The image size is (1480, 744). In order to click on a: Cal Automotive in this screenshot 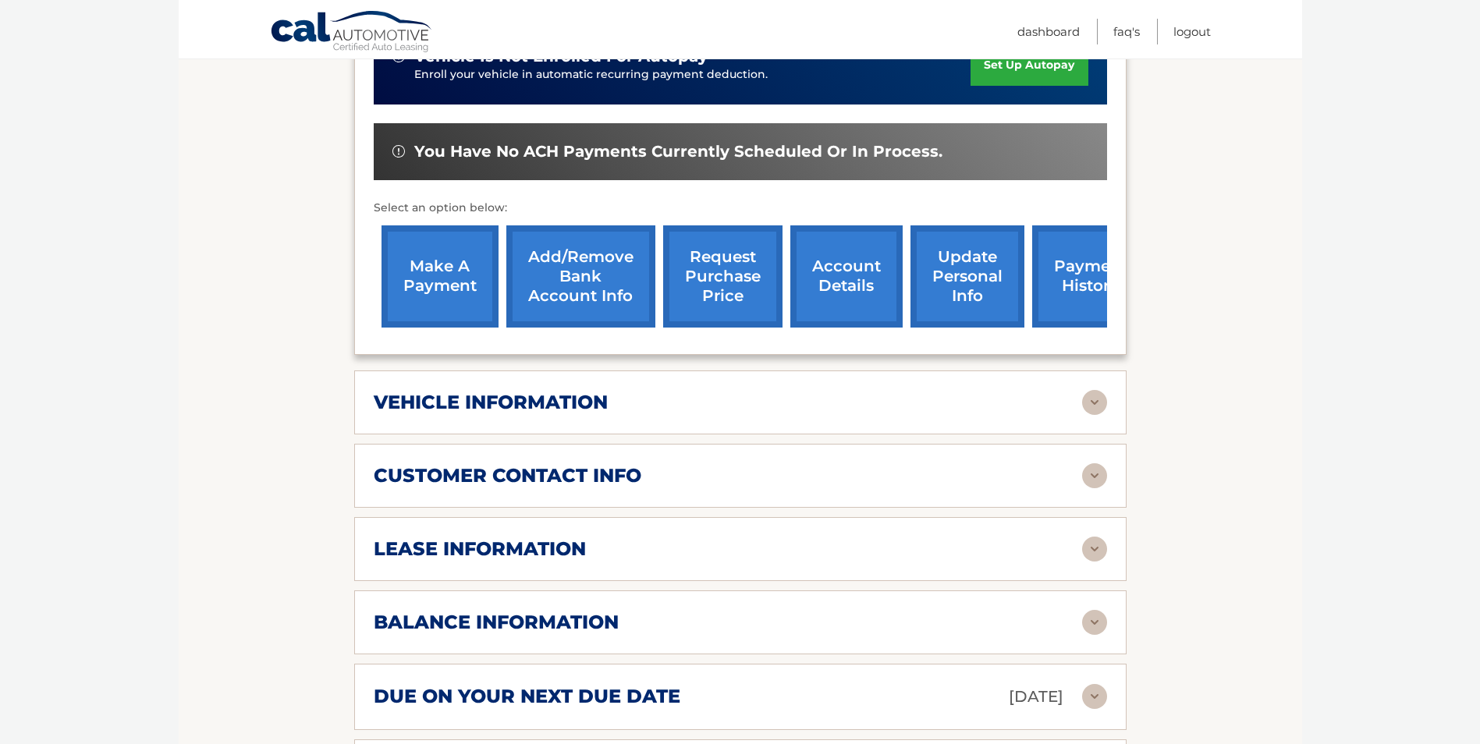, I will do `click(352, 33)`.